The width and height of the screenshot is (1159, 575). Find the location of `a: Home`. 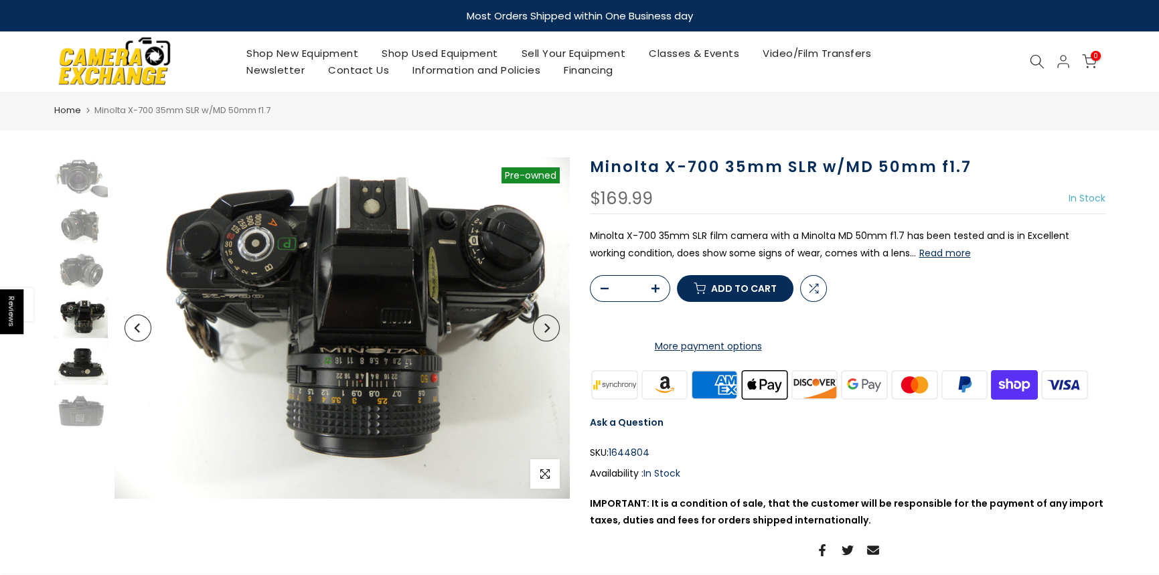

a: Home is located at coordinates (68, 111).